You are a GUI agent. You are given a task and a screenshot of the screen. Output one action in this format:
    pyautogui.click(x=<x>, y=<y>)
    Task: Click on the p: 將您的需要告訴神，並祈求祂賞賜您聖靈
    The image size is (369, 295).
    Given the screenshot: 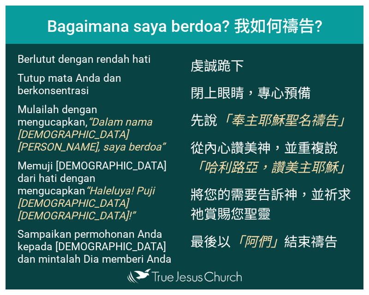 What is the action you would take?
    pyautogui.click(x=271, y=203)
    